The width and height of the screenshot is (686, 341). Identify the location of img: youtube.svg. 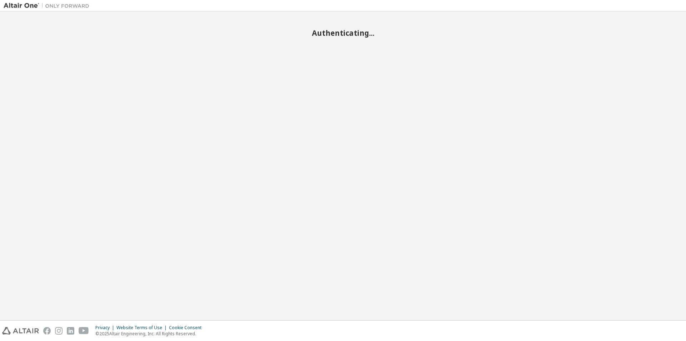
(84, 330).